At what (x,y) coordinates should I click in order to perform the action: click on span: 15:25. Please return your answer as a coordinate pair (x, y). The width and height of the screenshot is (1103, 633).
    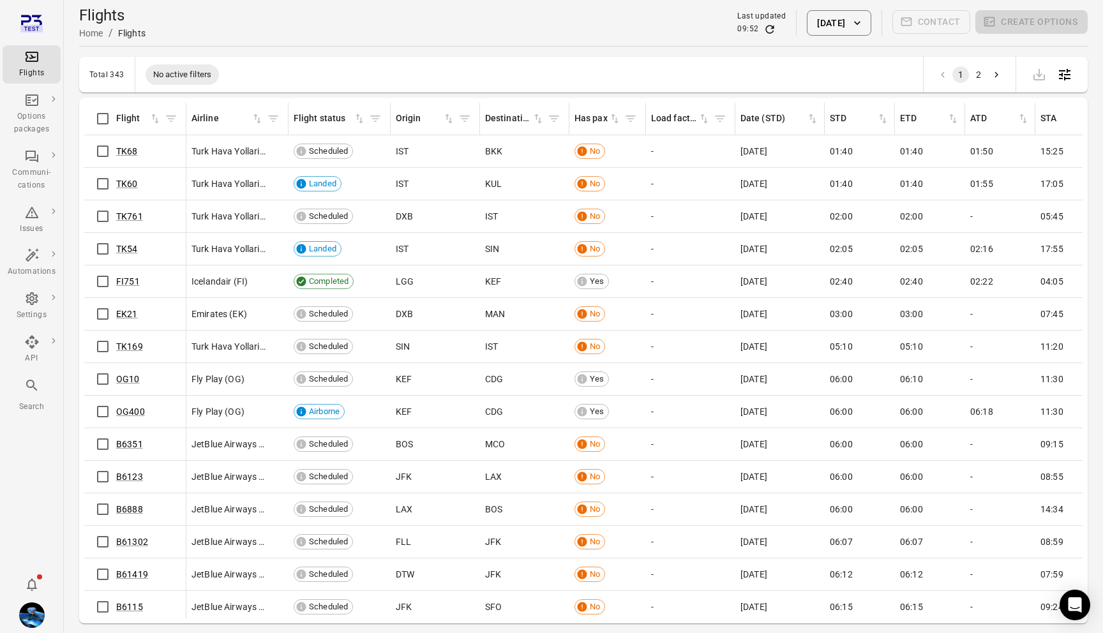
    Looking at the image, I should click on (1052, 151).